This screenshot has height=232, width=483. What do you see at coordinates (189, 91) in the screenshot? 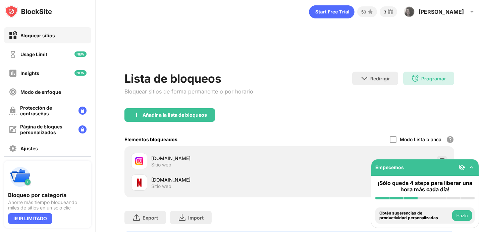
I see `div: Bloquear sitios de forma permanente o por horario` at bounding box center [189, 91].